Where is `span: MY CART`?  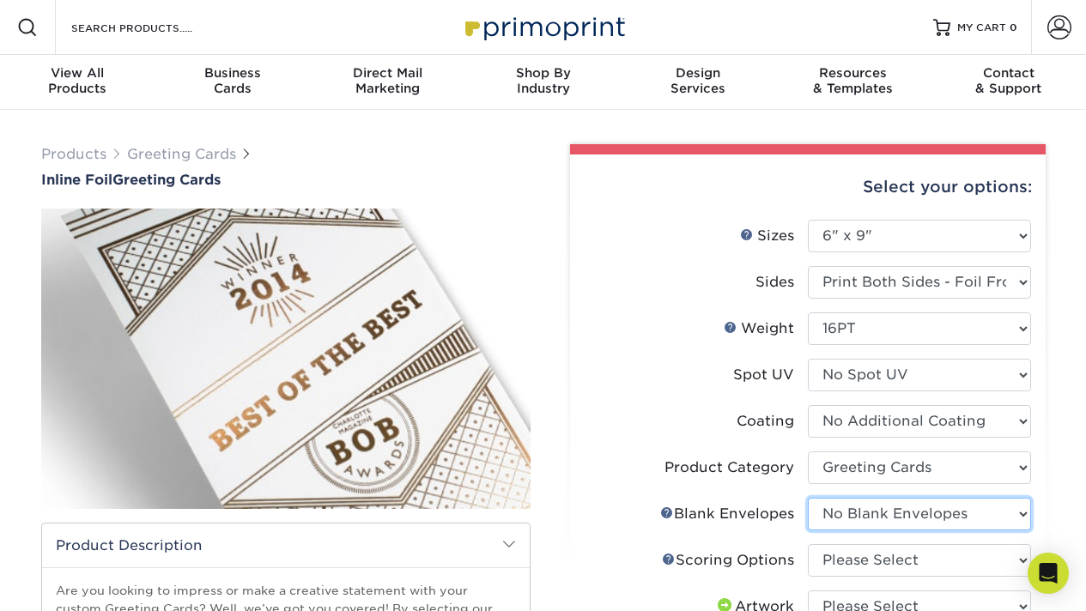
span: MY CART is located at coordinates (981, 27).